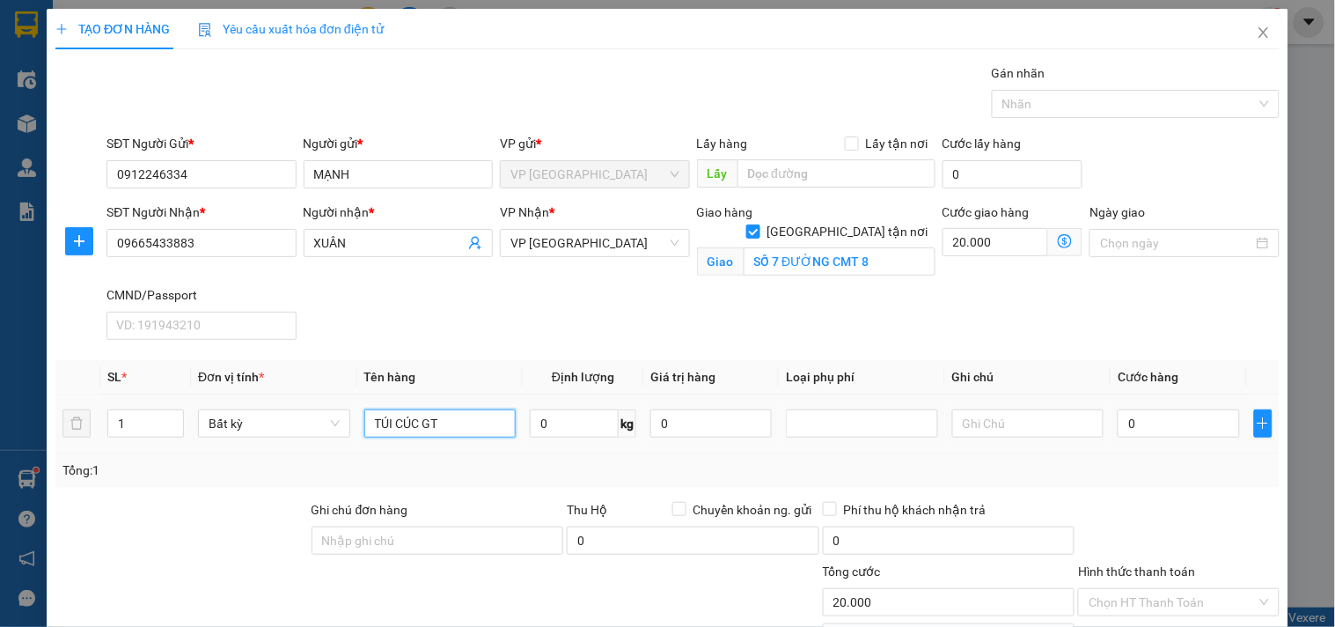  Describe the element at coordinates (1176, 243) in the screenshot. I see `input: Ngày giao` at that location.